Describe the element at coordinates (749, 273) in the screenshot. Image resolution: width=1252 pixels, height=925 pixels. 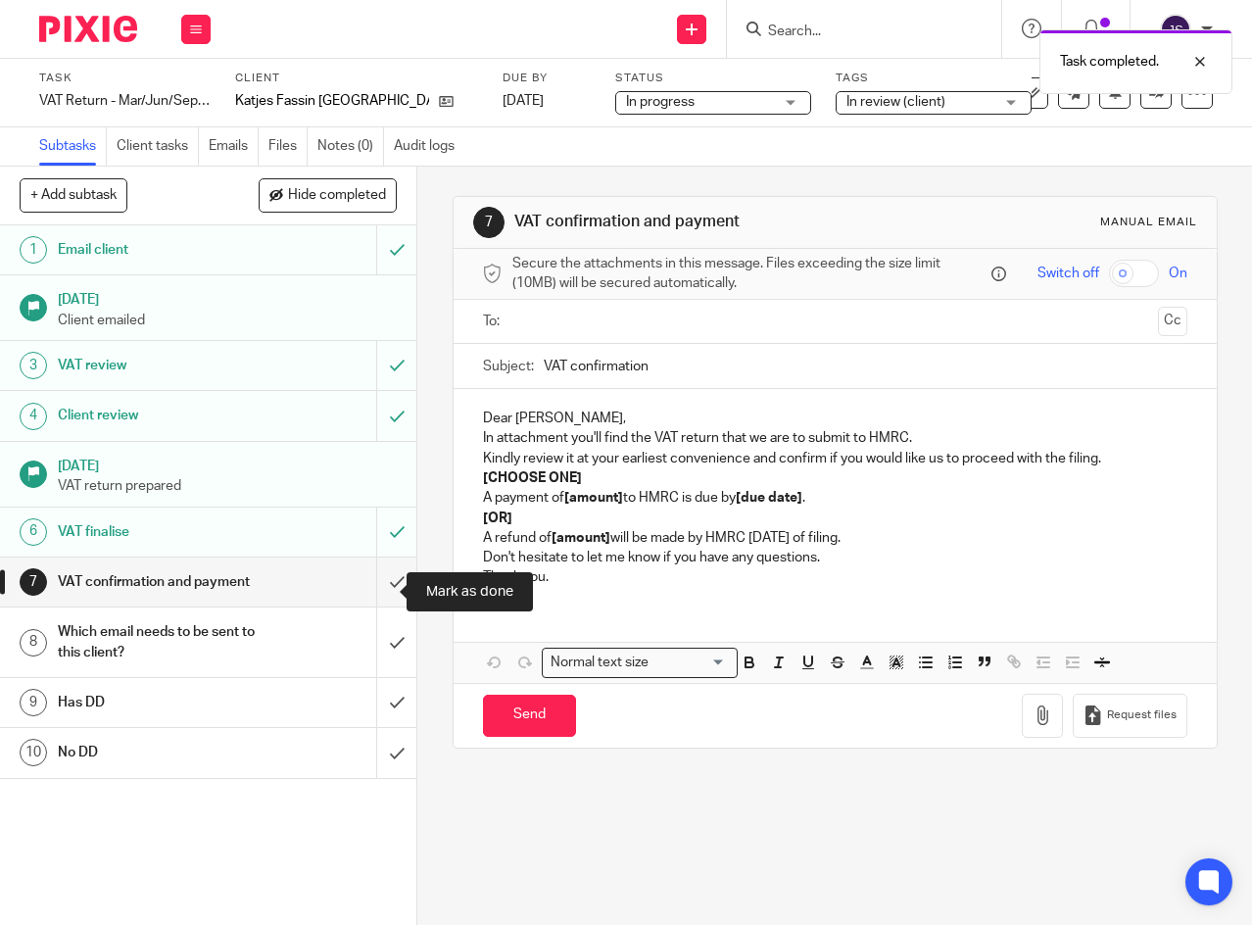
I see `span: Secure the attachments in this message. Files exceeding the size limit (10MB) will be secured aut...` at that location.